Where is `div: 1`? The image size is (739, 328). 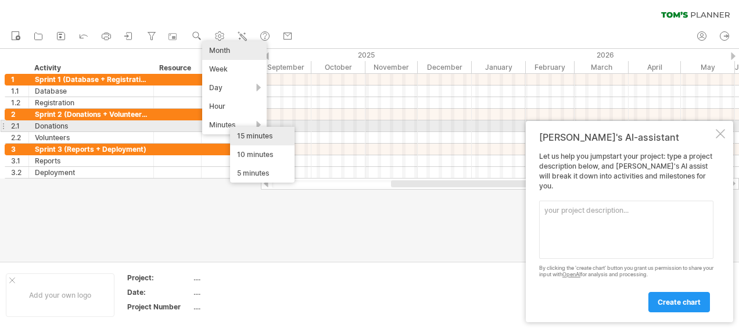 div: 1 is located at coordinates (20, 79).